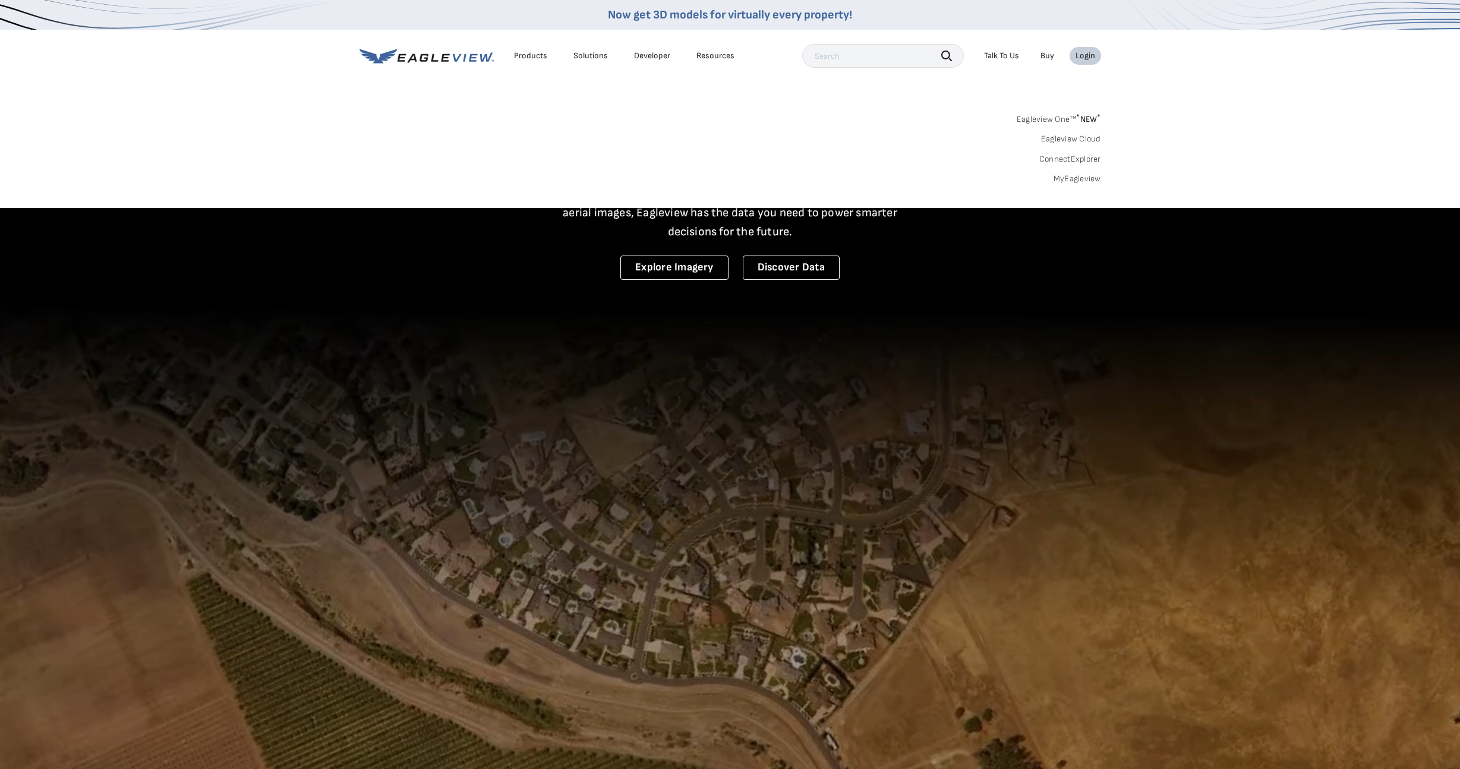  What do you see at coordinates (715, 56) in the screenshot?
I see `div: Resources` at bounding box center [715, 56].